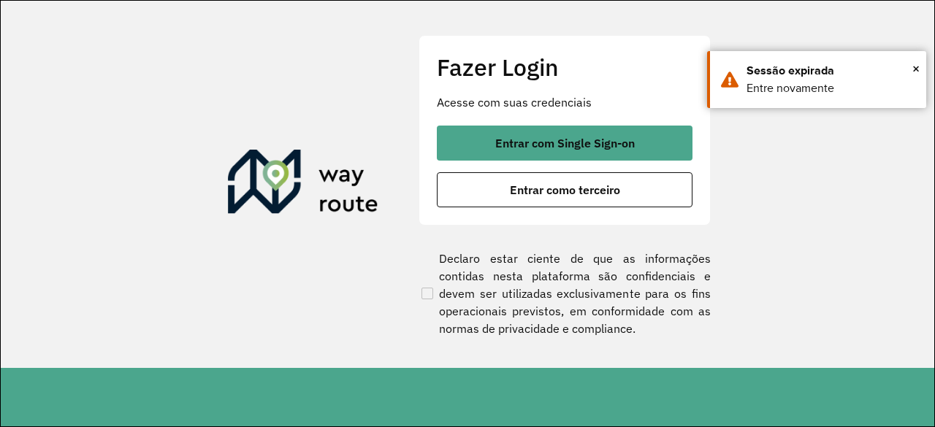 Image resolution: width=935 pixels, height=427 pixels. Describe the element at coordinates (831, 88) in the screenshot. I see `div: Entre novamente` at that location.